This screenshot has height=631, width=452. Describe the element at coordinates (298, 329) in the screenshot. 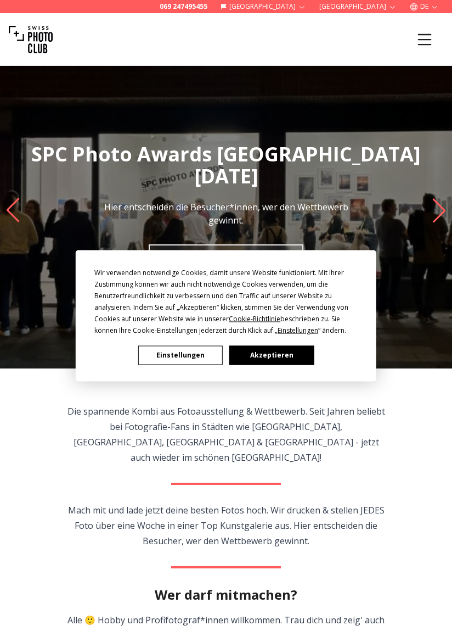

I see `span: Einstellungen` at that location.